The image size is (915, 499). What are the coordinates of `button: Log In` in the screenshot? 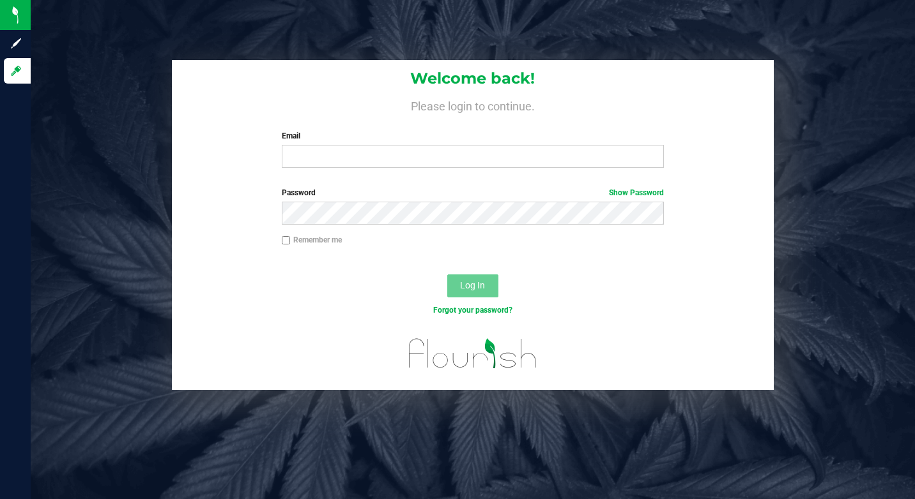 It's located at (473, 286).